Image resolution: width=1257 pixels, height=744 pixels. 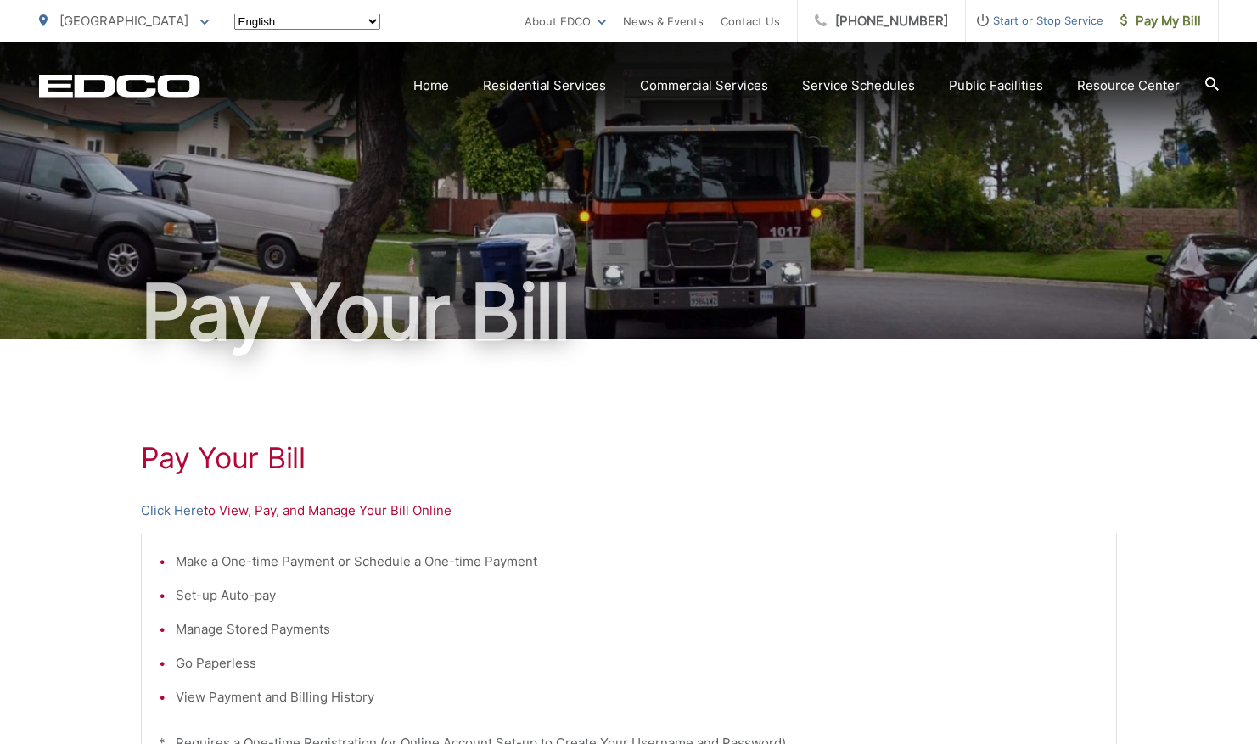 What do you see at coordinates (1160, 21) in the screenshot?
I see `span: Pay My Bill` at bounding box center [1160, 21].